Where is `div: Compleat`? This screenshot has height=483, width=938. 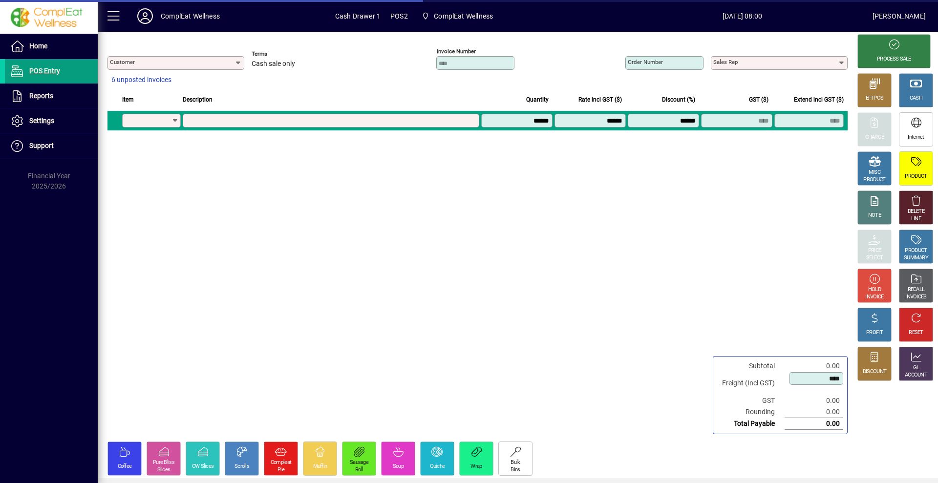
div: Compleat is located at coordinates (281, 462).